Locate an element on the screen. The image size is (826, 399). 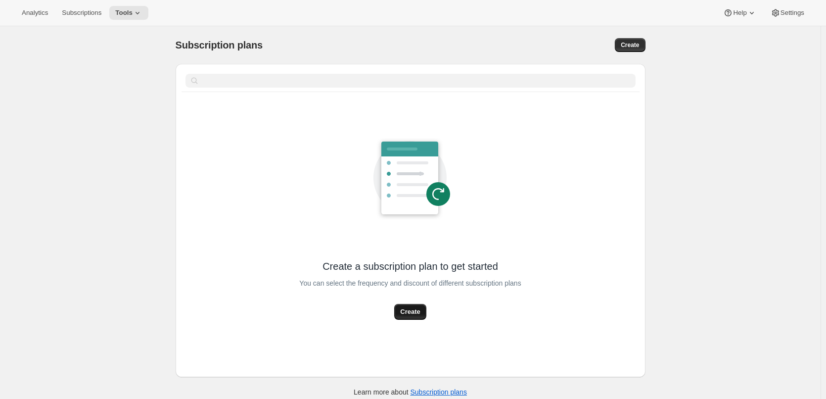
span: You can select the frequency and discount of different subscription plans is located at coordinates (410, 283).